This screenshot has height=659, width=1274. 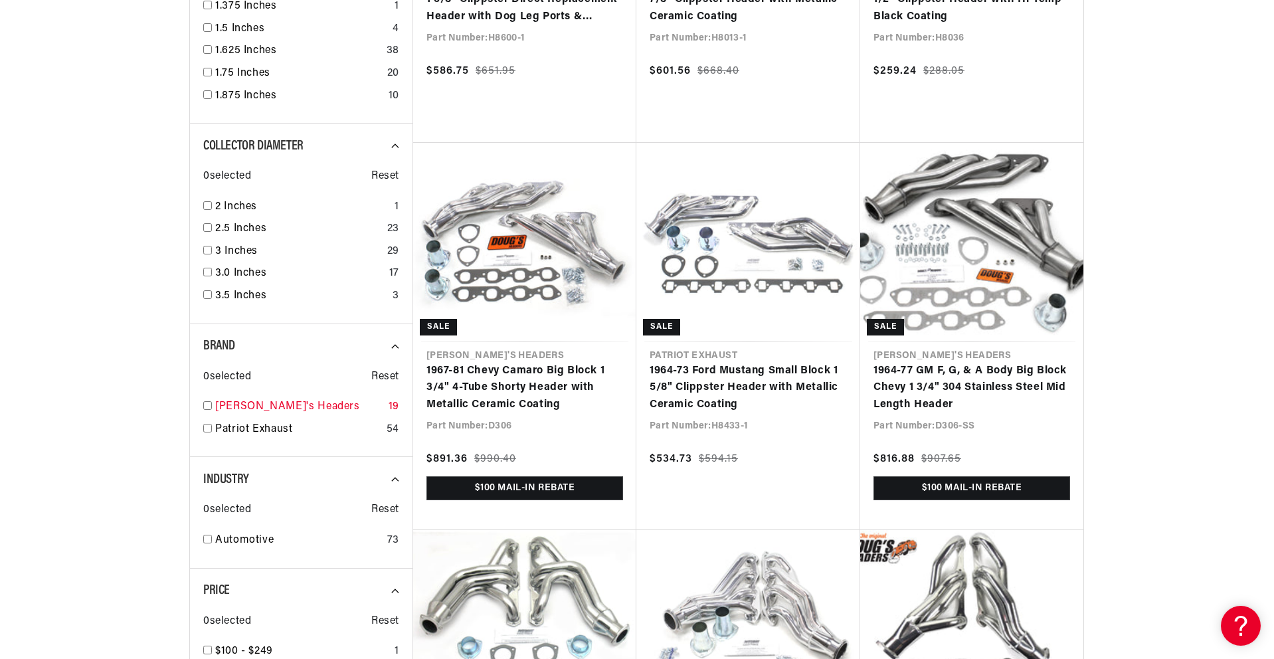 What do you see at coordinates (253, 146) in the screenshot?
I see `span: Collector Diameter` at bounding box center [253, 146].